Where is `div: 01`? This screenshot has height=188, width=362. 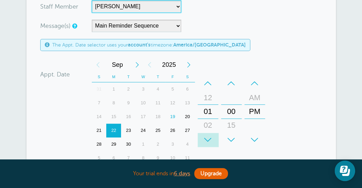
div: 01 is located at coordinates (208, 111).